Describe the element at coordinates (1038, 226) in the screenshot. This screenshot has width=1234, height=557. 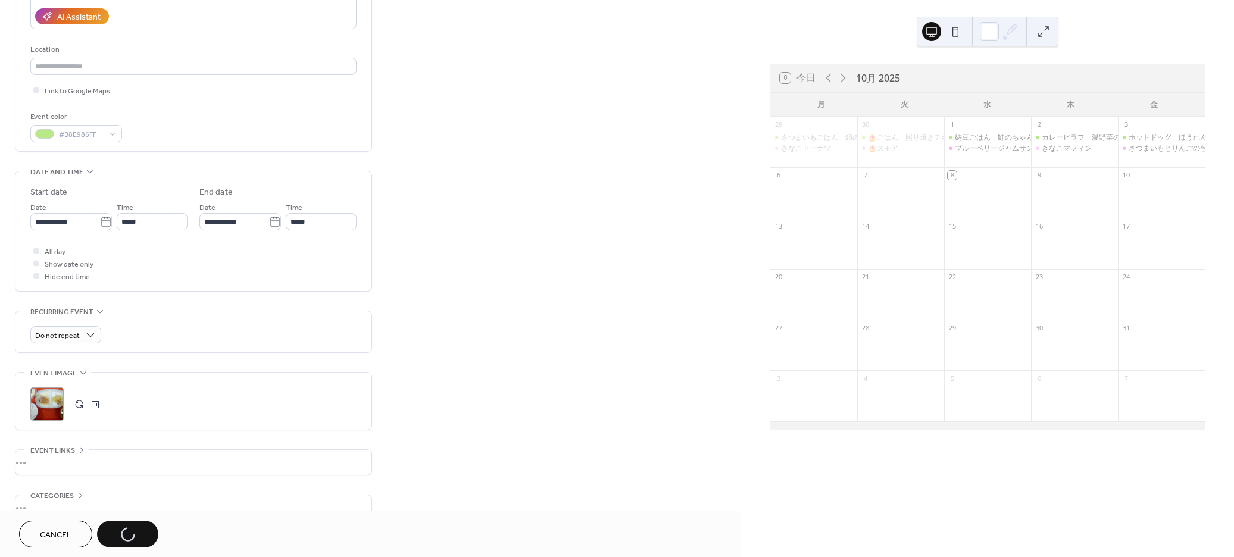
I see `div: 16` at that location.